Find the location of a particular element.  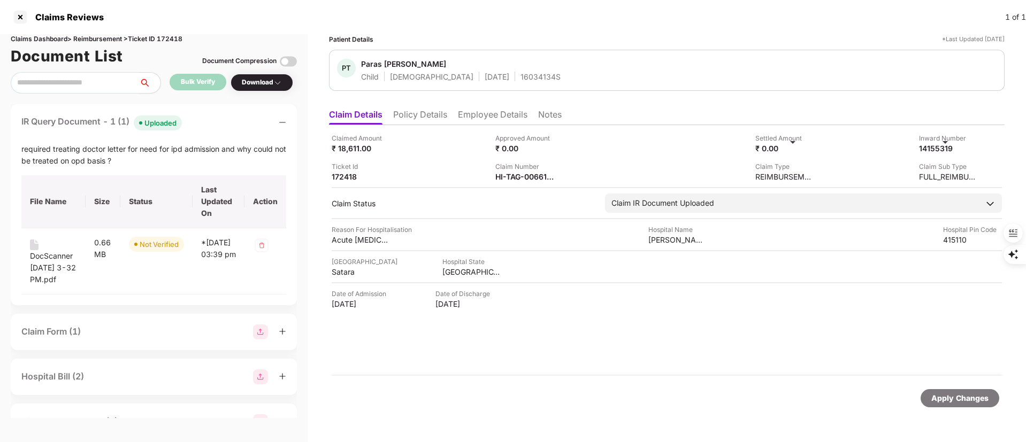

li: Claim Details is located at coordinates (356, 117).